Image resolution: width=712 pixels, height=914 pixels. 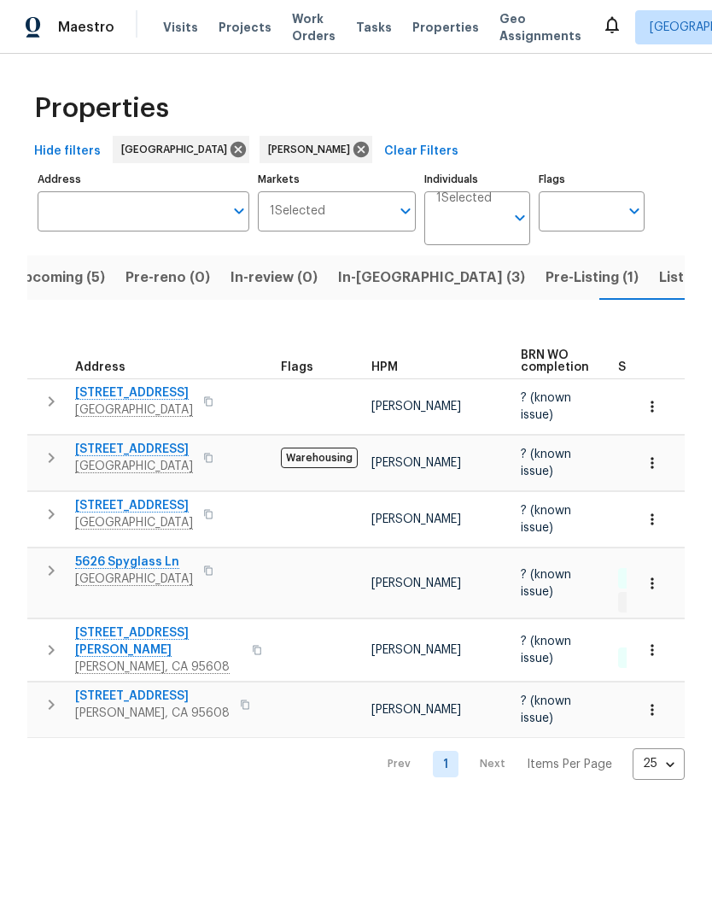 I want to click on span: Clear Filters, so click(x=421, y=151).